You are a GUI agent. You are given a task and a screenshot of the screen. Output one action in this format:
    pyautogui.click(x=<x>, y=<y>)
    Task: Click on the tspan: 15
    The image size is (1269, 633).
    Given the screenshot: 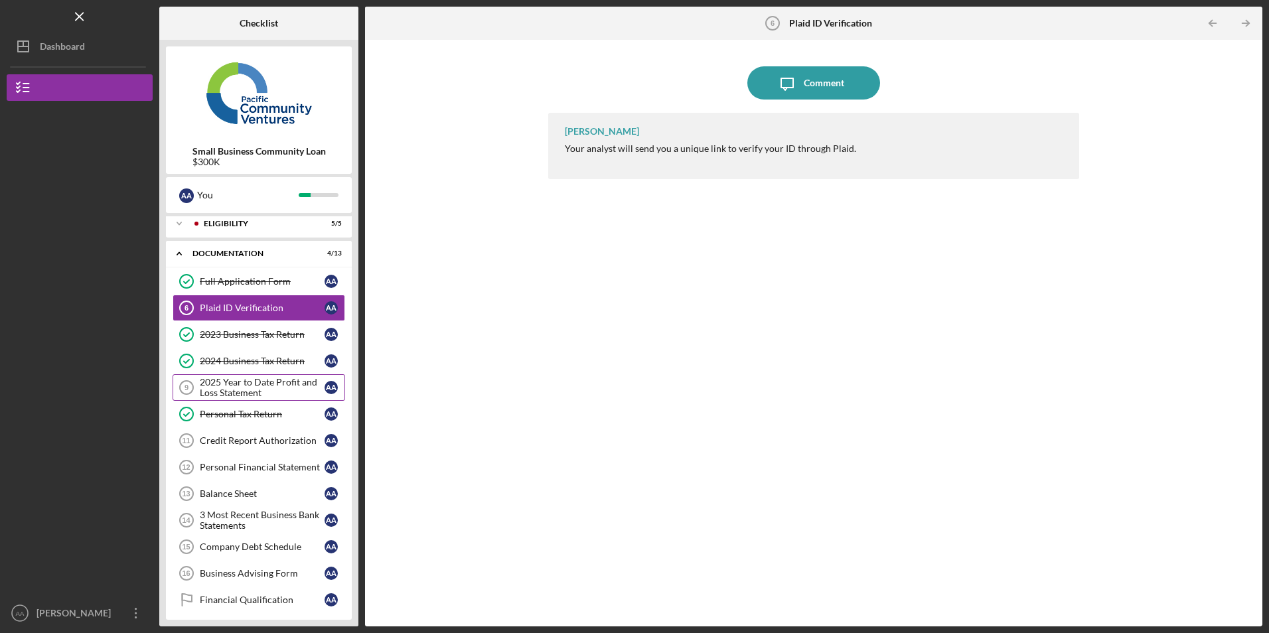 What is the action you would take?
    pyautogui.click(x=186, y=547)
    